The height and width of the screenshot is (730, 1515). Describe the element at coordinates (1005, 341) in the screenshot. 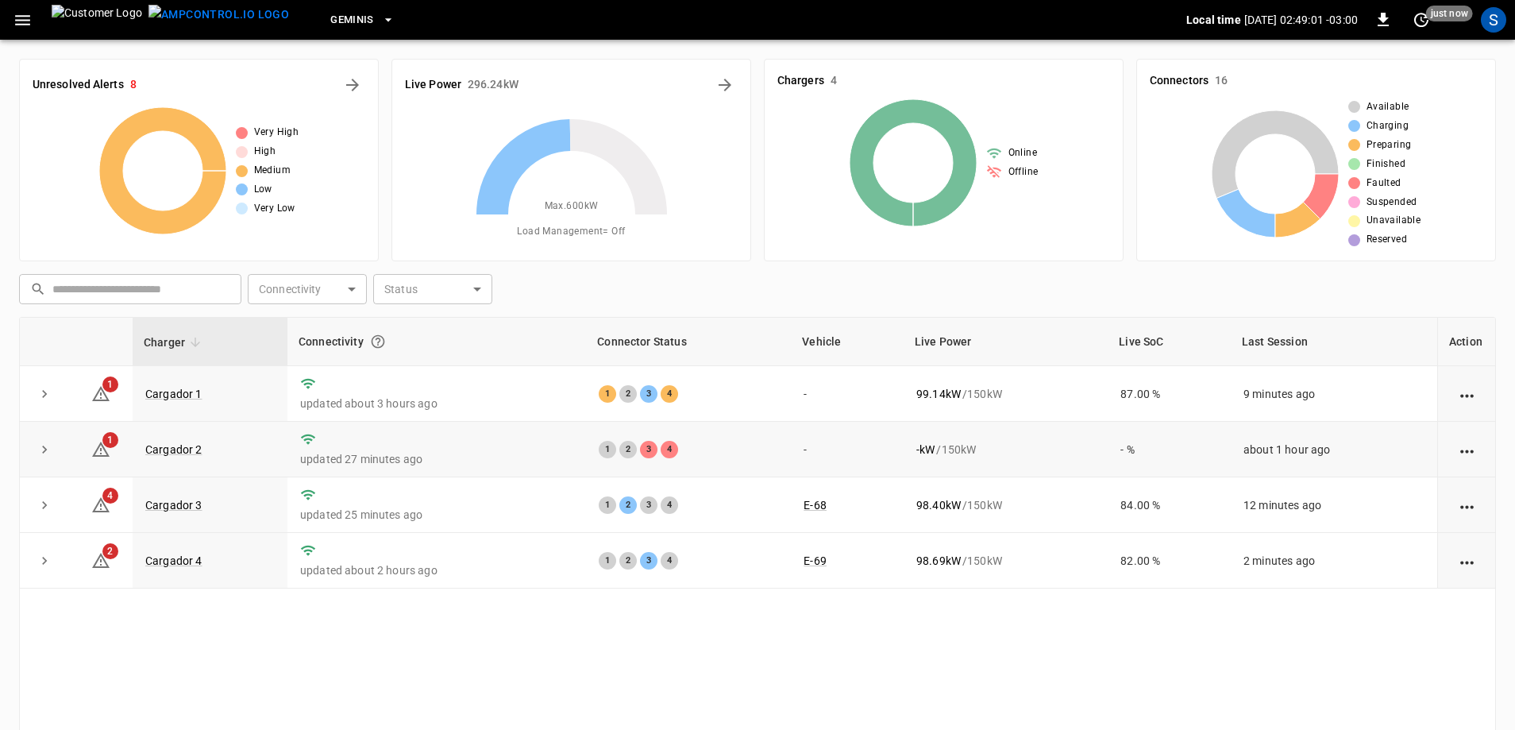

I see `th: Live Power` at that location.